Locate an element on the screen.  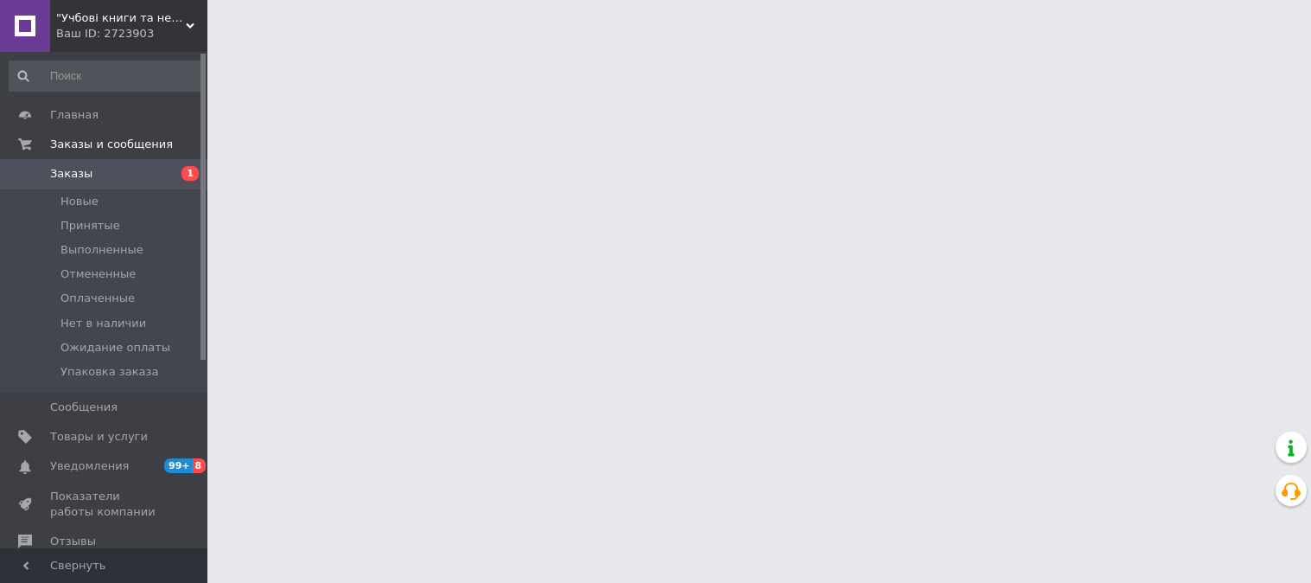
span: Заказы и сообщения is located at coordinates (112, 144).